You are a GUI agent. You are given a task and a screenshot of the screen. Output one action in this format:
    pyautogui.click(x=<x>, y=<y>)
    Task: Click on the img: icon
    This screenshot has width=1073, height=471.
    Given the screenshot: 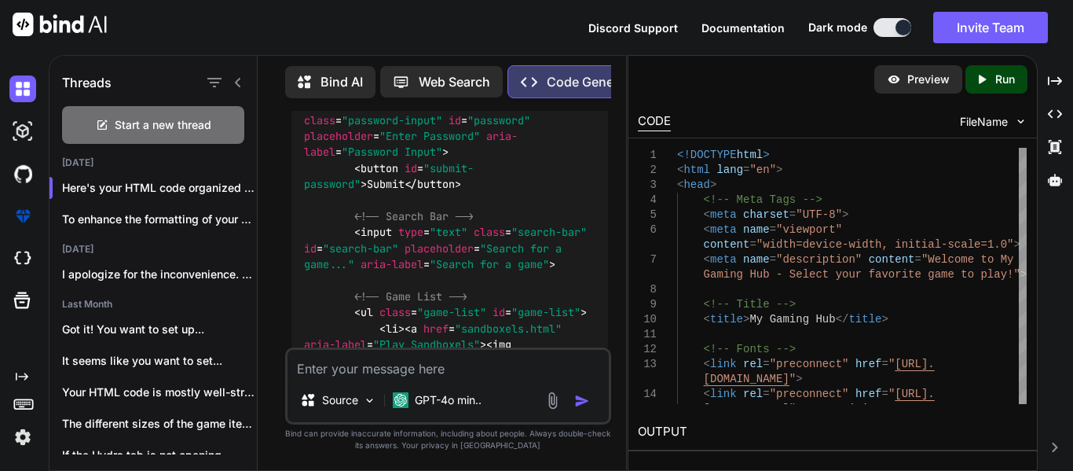 What is the action you would take?
    pyautogui.click(x=582, y=401)
    